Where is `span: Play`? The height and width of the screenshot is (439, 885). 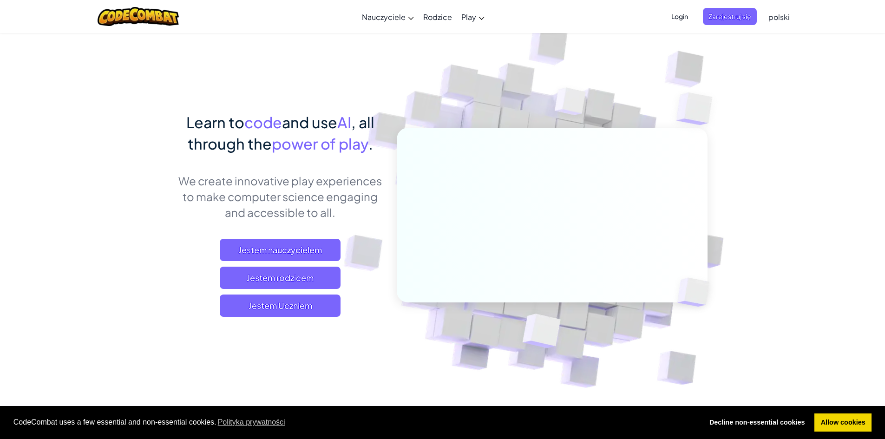 span: Play is located at coordinates (469, 17).